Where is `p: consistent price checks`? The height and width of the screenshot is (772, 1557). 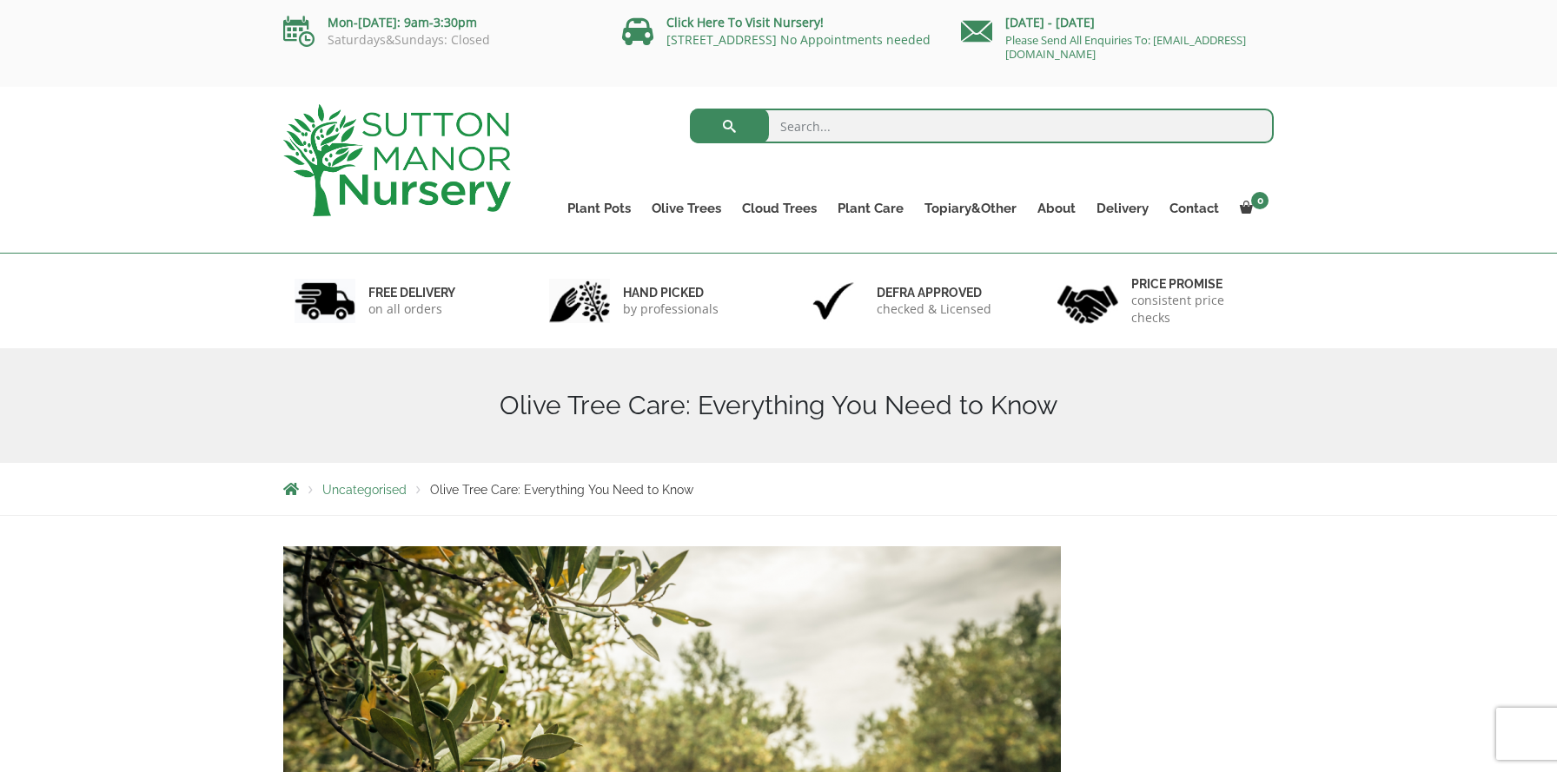
p: consistent price checks is located at coordinates (1197, 309).